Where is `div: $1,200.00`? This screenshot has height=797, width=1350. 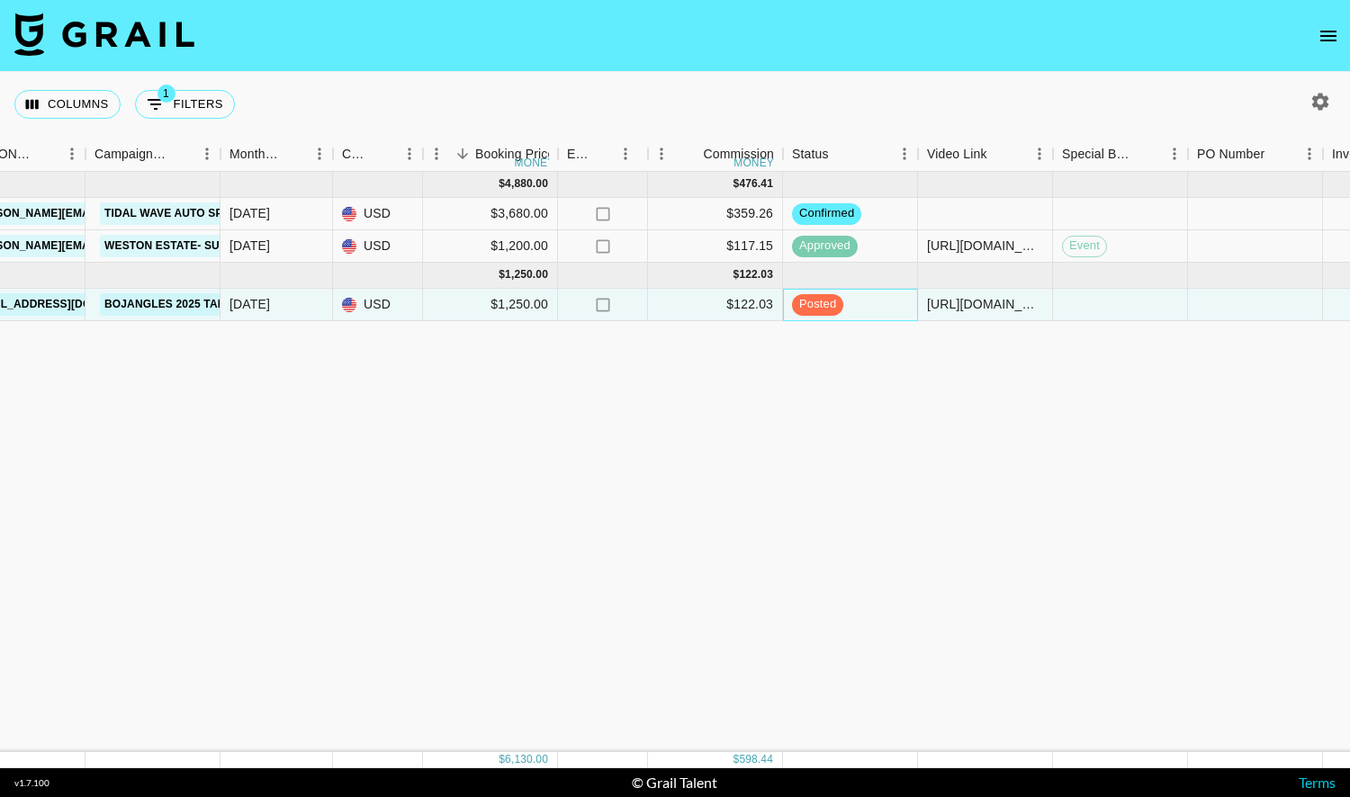 div: $1,200.00 is located at coordinates (490, 247).